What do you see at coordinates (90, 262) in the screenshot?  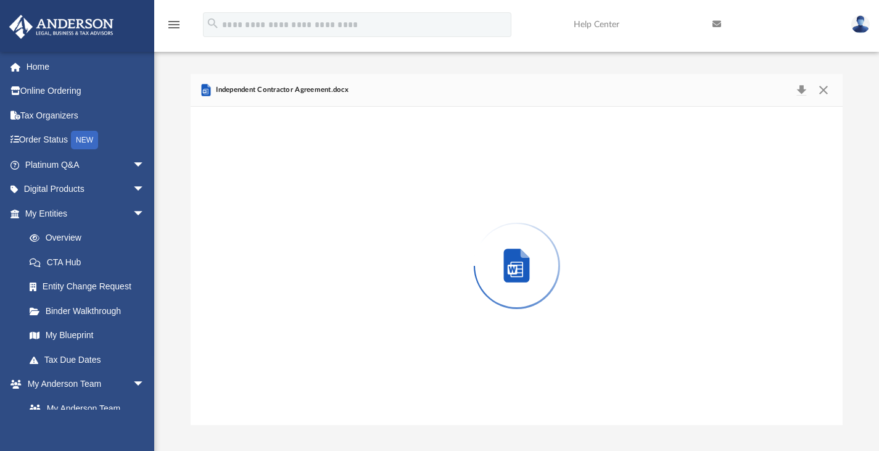 I see `a: CTA Hub` at bounding box center [90, 262].